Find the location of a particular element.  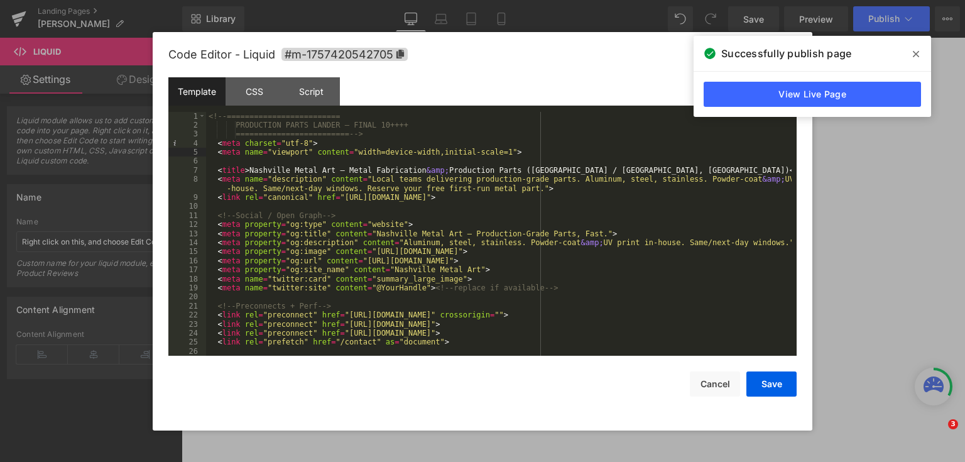

div: 4 is located at coordinates (187, 143).